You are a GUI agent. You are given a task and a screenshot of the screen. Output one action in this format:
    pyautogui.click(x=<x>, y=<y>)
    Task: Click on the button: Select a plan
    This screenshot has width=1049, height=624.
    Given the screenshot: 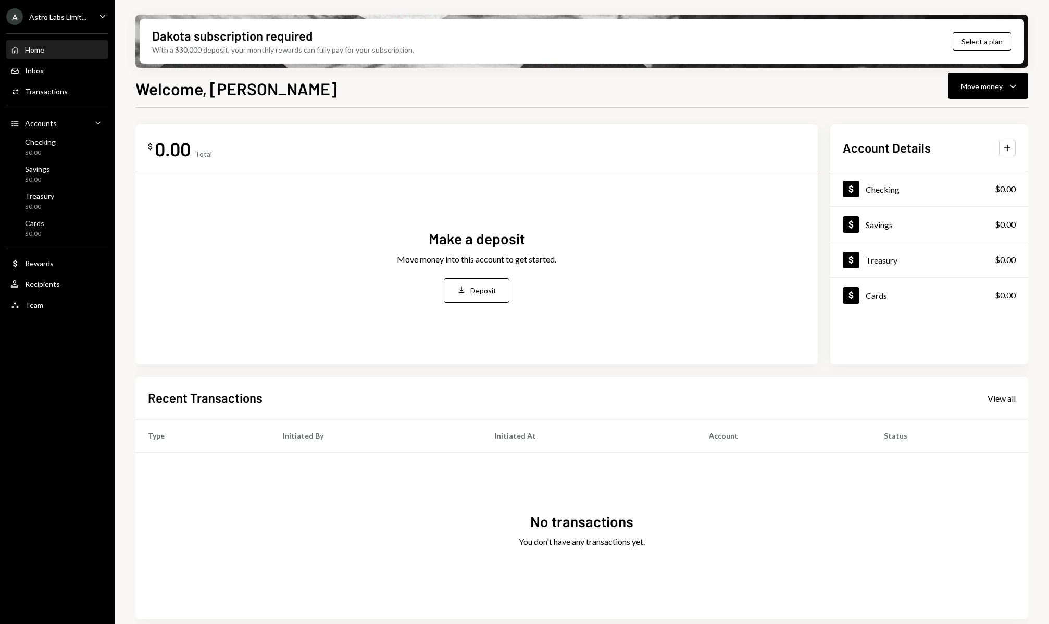 What is the action you would take?
    pyautogui.click(x=982, y=41)
    